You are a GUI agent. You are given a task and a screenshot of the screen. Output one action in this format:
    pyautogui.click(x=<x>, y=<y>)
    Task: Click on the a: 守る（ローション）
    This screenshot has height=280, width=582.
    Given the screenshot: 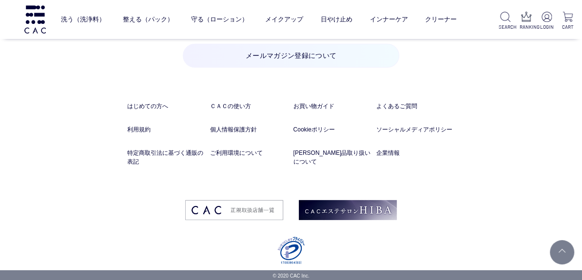 What is the action you would take?
    pyautogui.click(x=220, y=19)
    